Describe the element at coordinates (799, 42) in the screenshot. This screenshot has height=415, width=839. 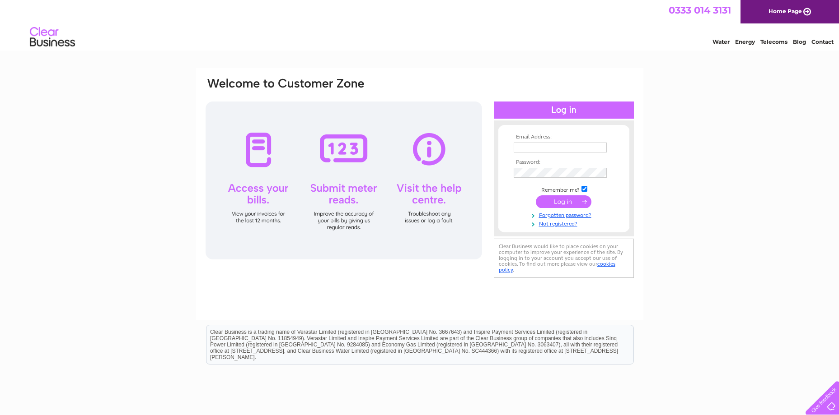
I see `a: Blog` at that location.